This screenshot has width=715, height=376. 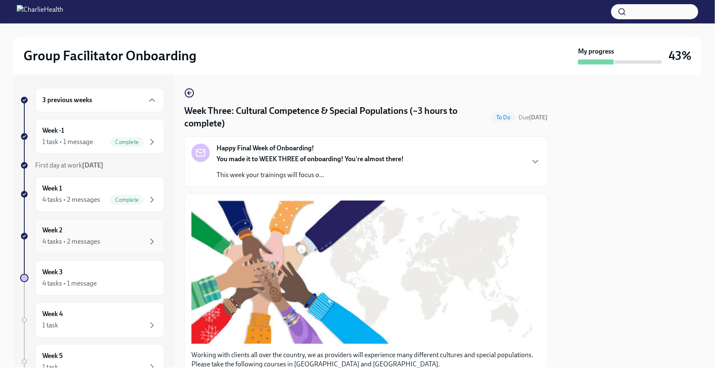 I want to click on span: To Do, so click(x=503, y=117).